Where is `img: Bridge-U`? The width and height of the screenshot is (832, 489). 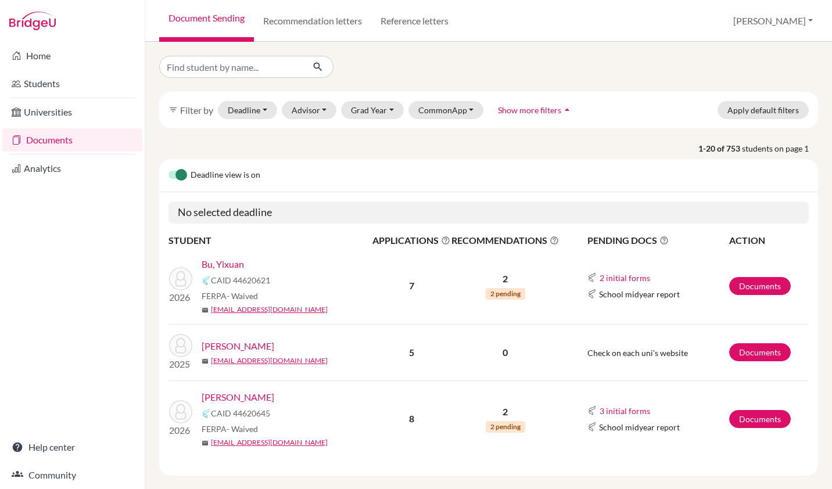
img: Bridge-U is located at coordinates (33, 21).